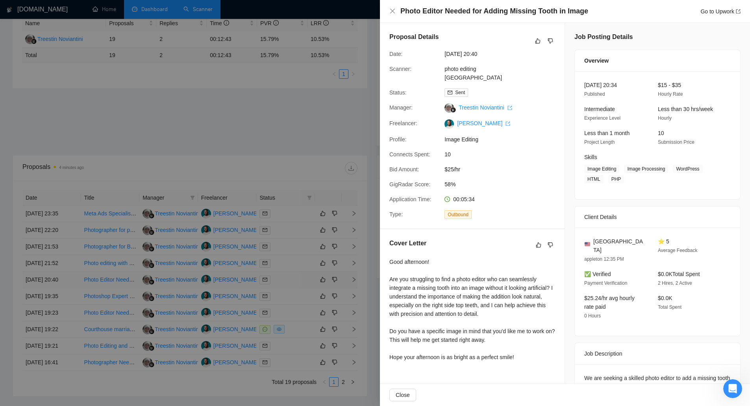 The image size is (750, 406). I want to click on span: Freelancer:, so click(403, 123).